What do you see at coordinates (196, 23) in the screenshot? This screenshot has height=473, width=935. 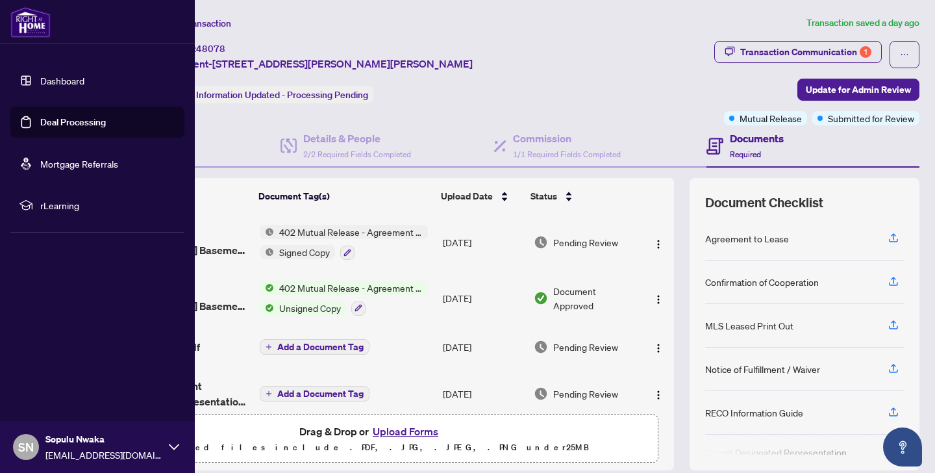 I see `span: View Transaction` at bounding box center [196, 23].